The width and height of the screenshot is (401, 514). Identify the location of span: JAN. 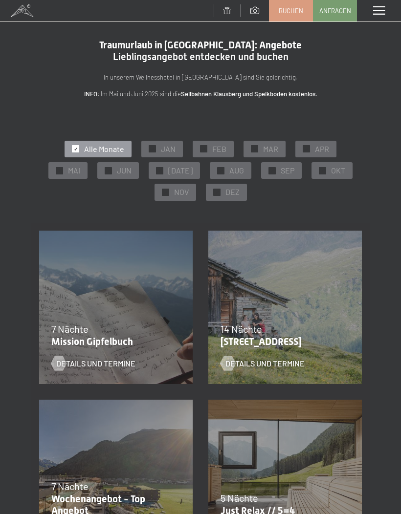
(168, 149).